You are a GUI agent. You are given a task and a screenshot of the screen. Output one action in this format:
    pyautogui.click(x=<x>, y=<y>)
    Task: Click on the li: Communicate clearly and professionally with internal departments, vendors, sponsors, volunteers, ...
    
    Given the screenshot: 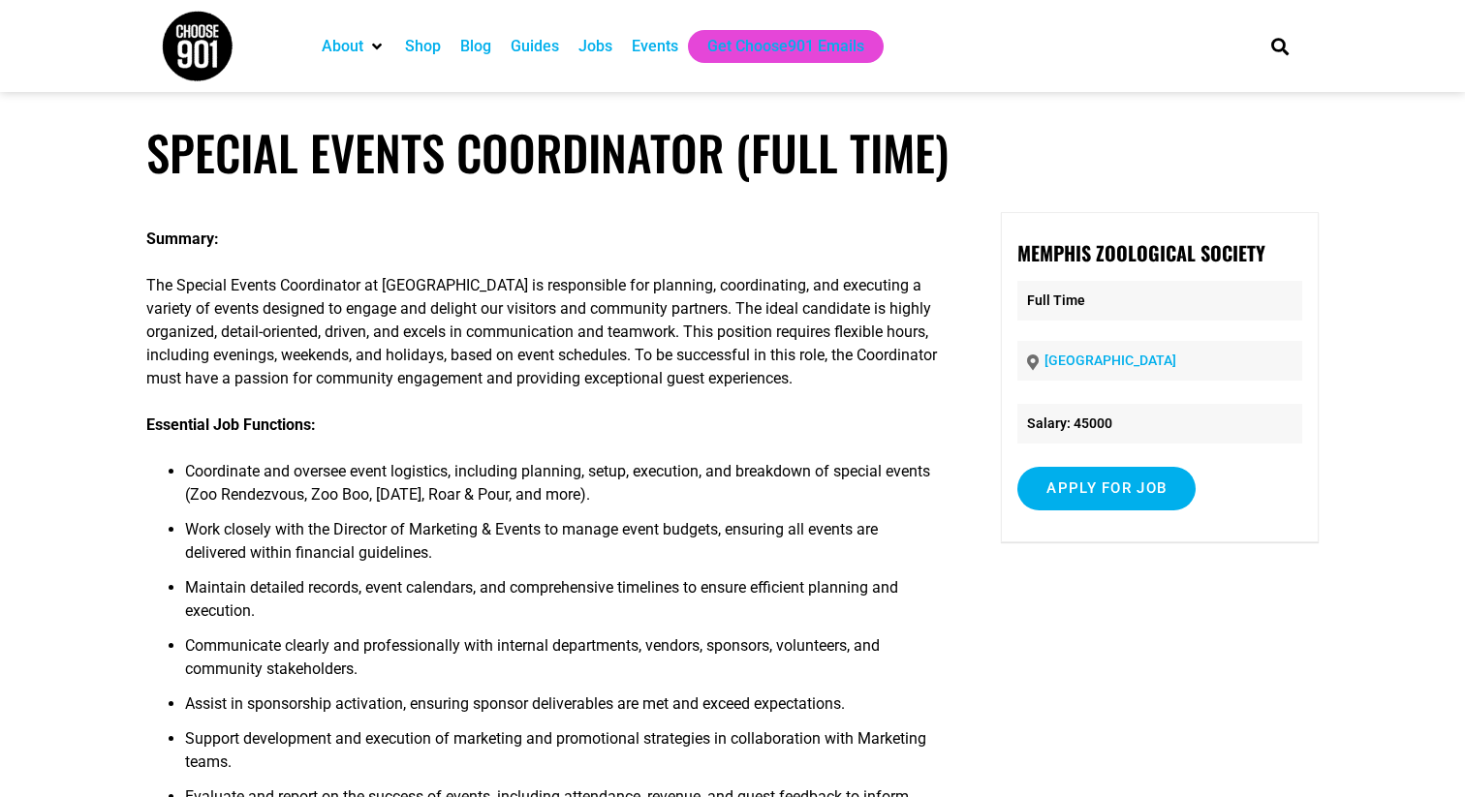 What is the action you would take?
    pyautogui.click(x=564, y=664)
    